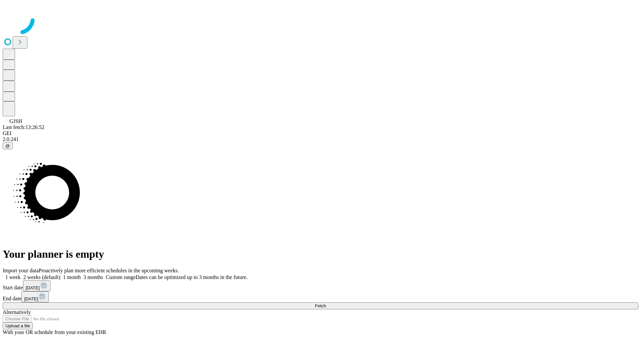  Describe the element at coordinates (17, 312) in the screenshot. I see `span: Alternatively` at that location.